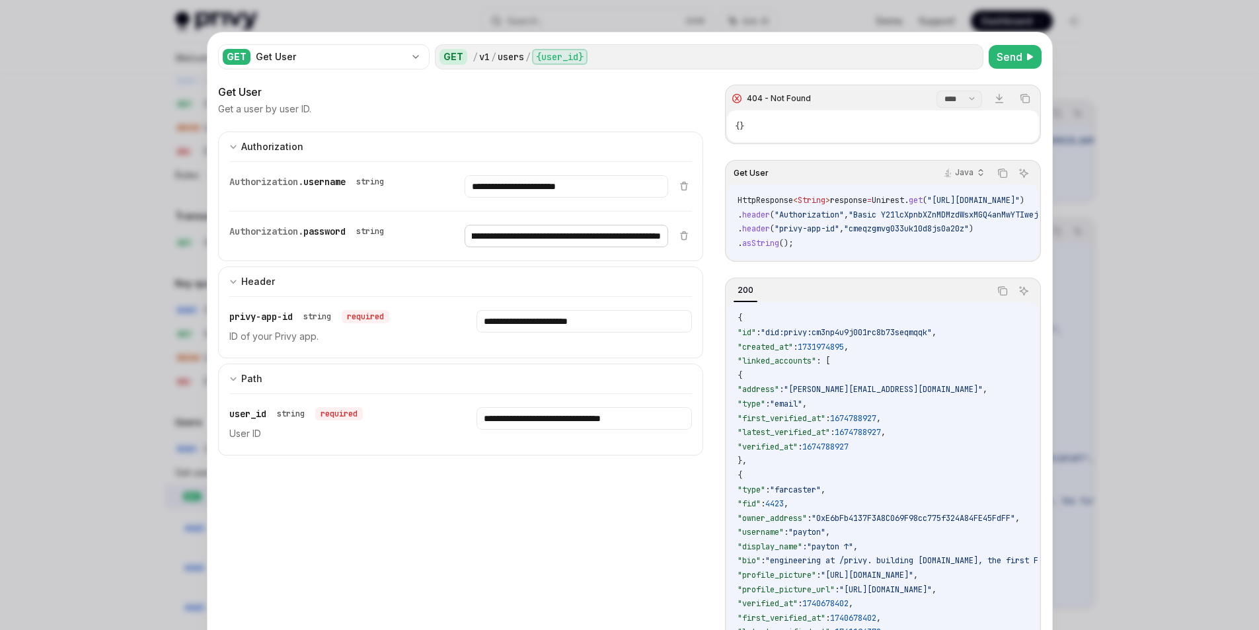 The height and width of the screenshot is (630, 1259). I want to click on span: "bio", so click(749, 560).